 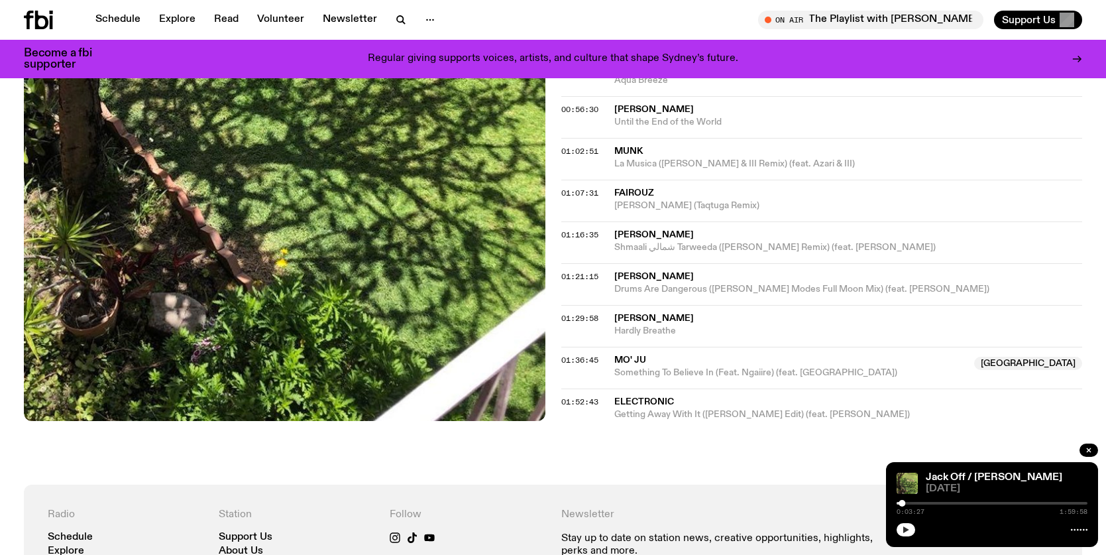 What do you see at coordinates (910, 512) in the screenshot?
I see `span: 0:03:27` at bounding box center [910, 512].